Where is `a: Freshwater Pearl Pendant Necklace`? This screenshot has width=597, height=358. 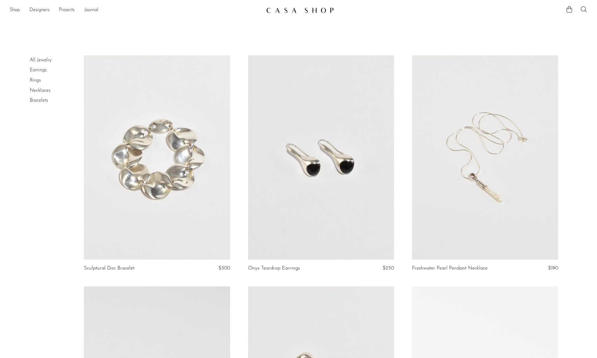 a: Freshwater Pearl Pendant Necklace is located at coordinates (449, 268).